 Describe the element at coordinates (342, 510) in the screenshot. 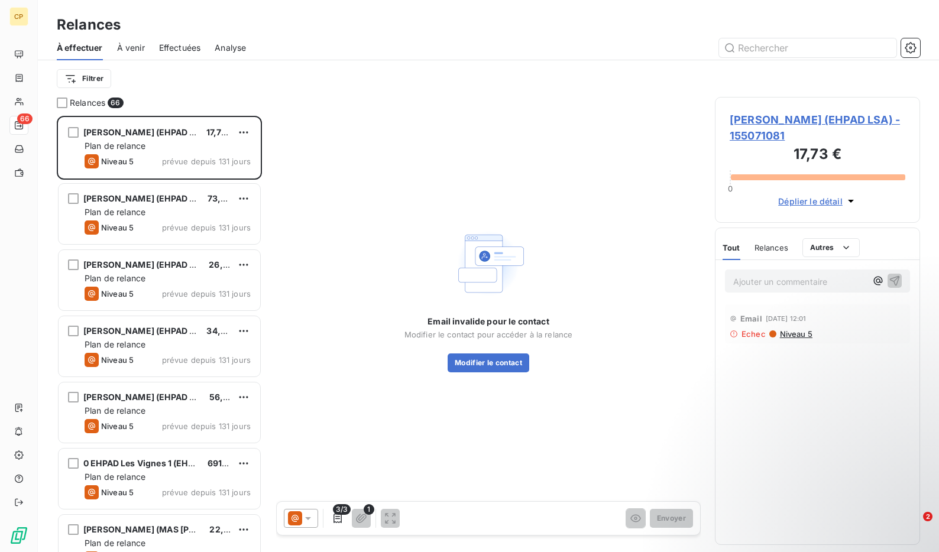

I see `span: 3/3` at that location.